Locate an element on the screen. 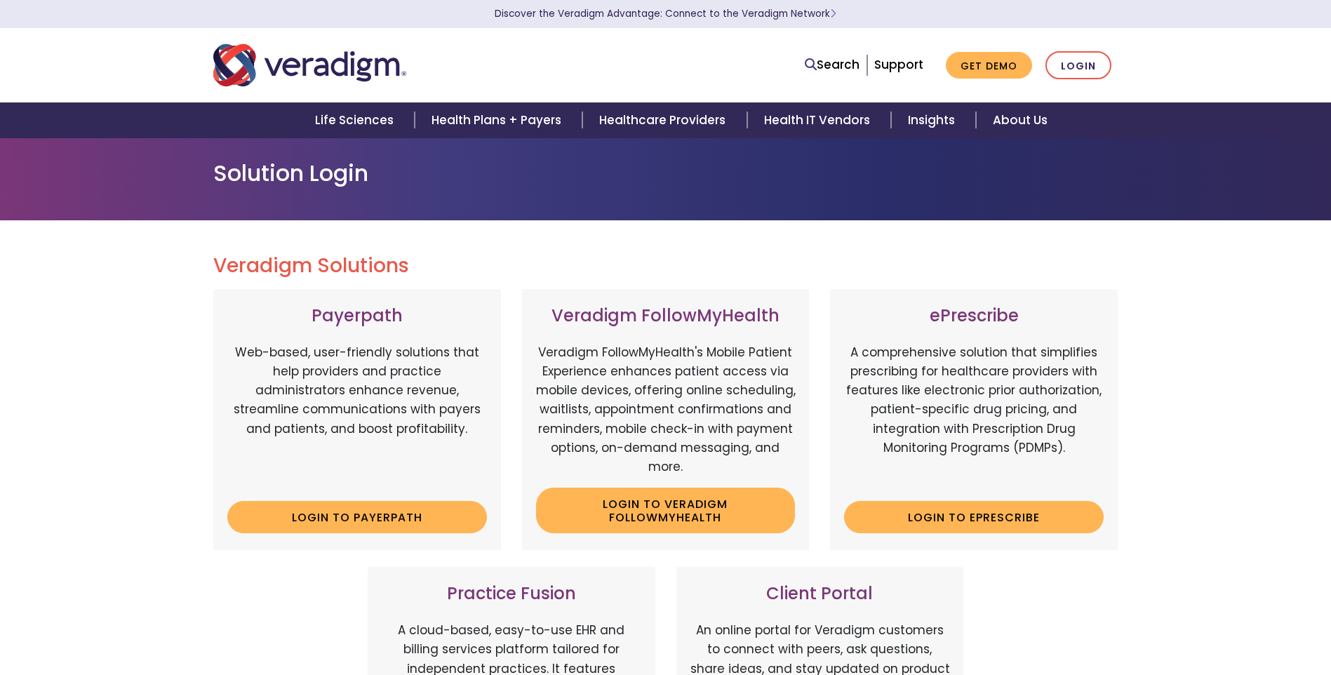 Image resolution: width=1331 pixels, height=675 pixels. a: Life Sciences is located at coordinates (356, 120).